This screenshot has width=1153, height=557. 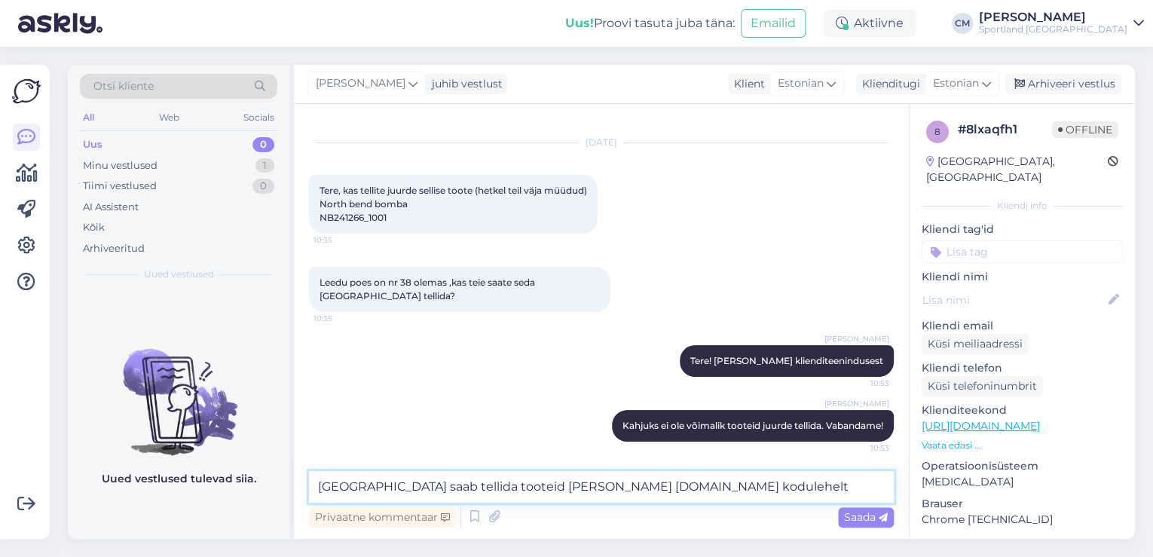 I want to click on div: Privaatne kommentaar, so click(x=382, y=517).